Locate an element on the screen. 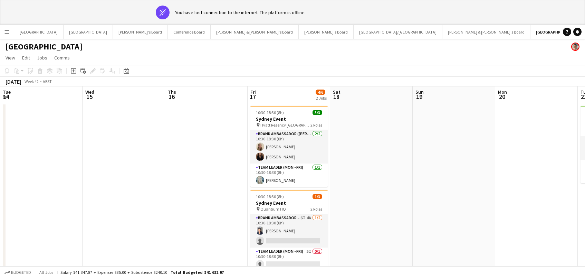 This screenshot has width=585, height=278. a: Jobs is located at coordinates (42, 58).